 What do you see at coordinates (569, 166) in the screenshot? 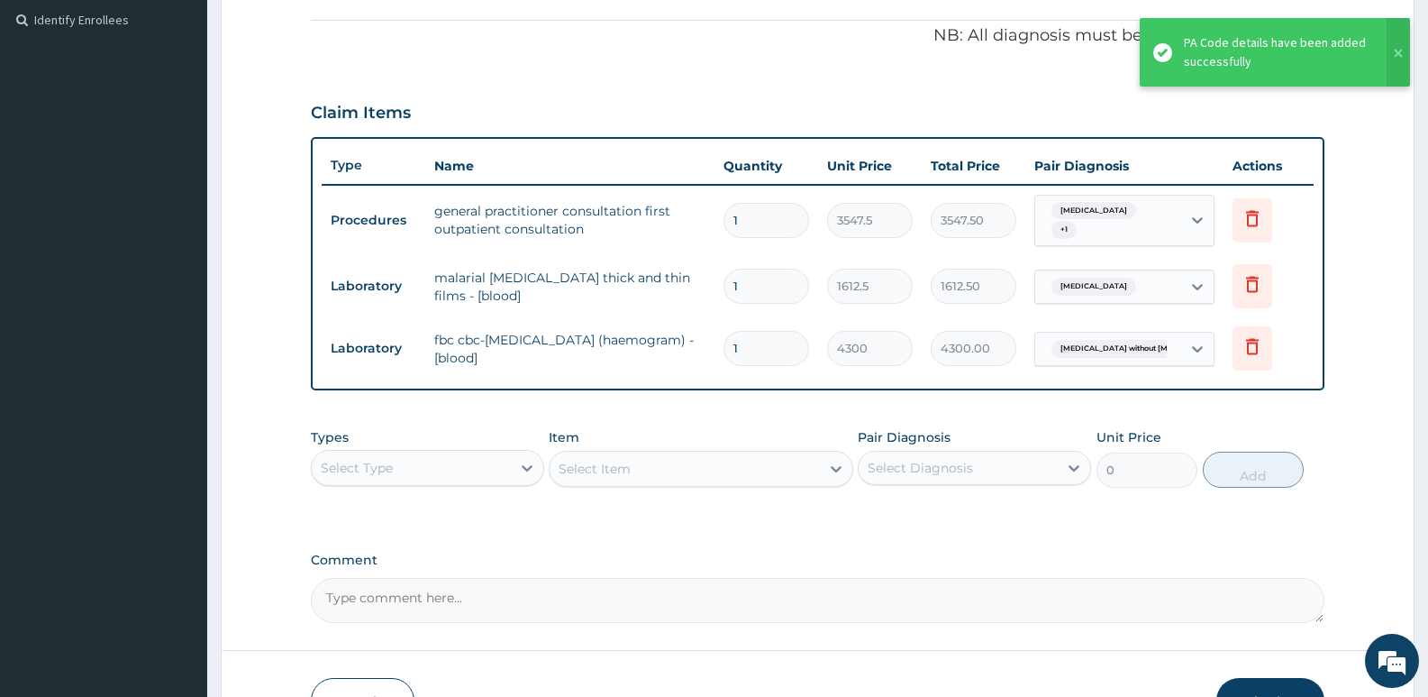
I see `th: Name` at bounding box center [569, 166].